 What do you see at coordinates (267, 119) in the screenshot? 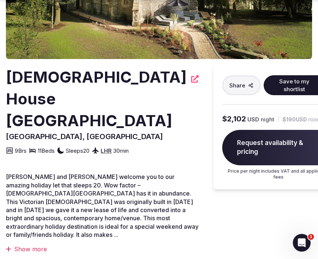
I see `span: night` at bounding box center [267, 119].